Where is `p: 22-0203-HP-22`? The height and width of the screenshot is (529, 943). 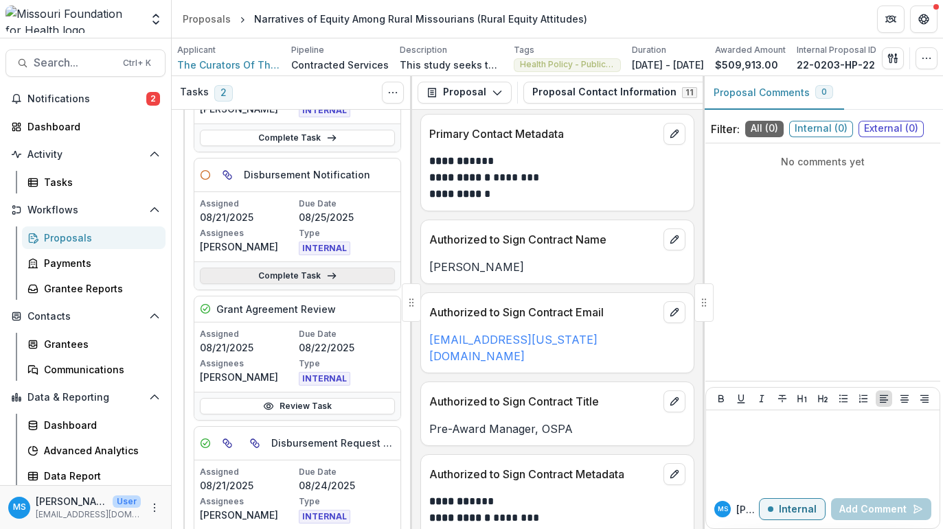
p: 22-0203-HP-22 is located at coordinates (835, 65).